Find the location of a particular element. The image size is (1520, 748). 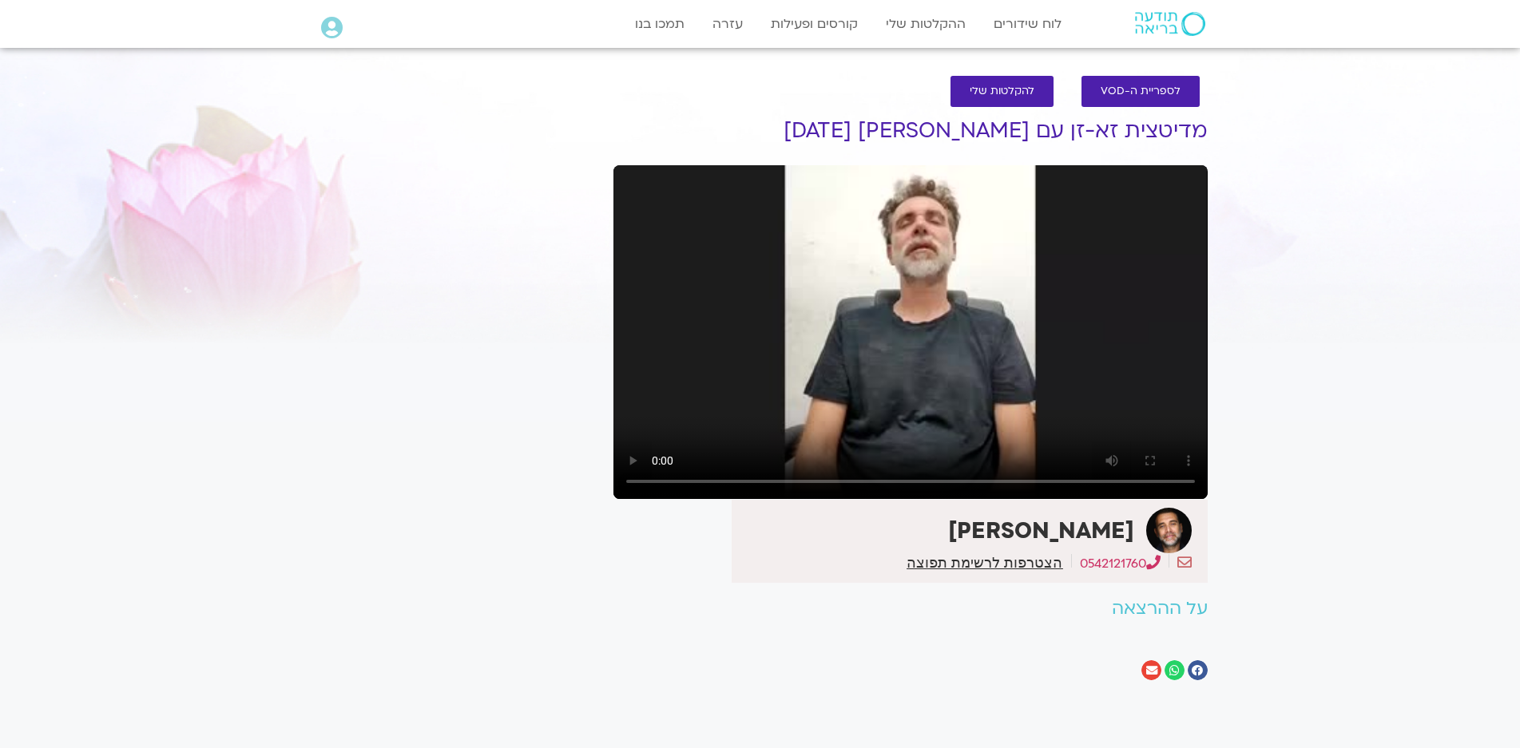

h2: על ההרצאה is located at coordinates (910, 609).